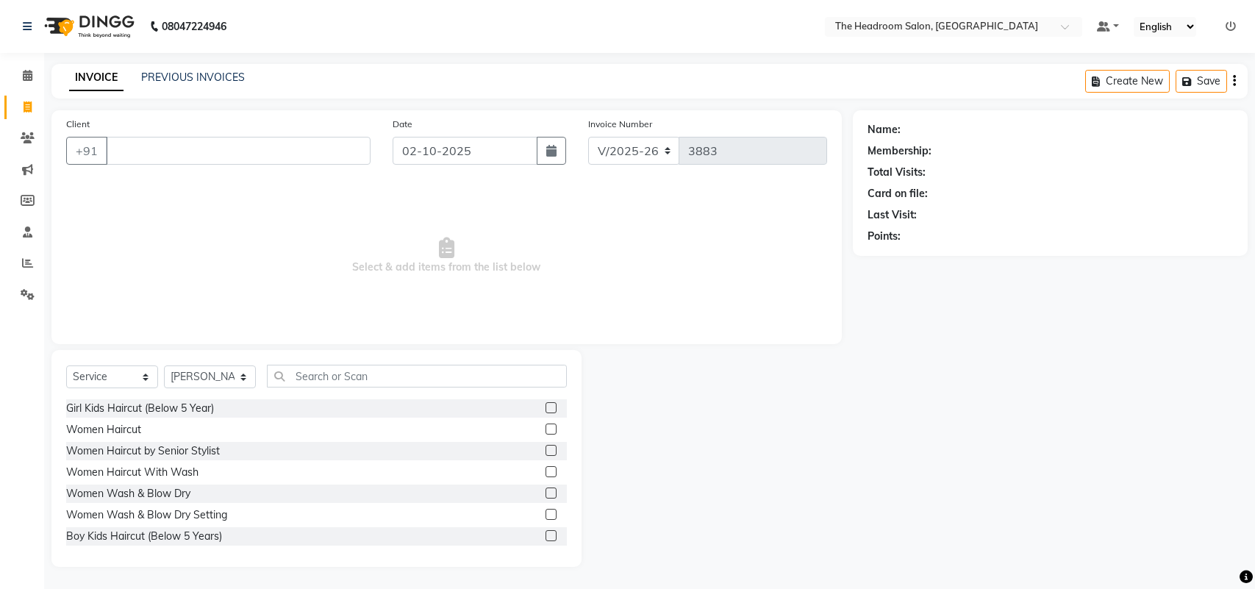 The height and width of the screenshot is (589, 1255). What do you see at coordinates (87, 151) in the screenshot?
I see `button: +91` at bounding box center [87, 151].